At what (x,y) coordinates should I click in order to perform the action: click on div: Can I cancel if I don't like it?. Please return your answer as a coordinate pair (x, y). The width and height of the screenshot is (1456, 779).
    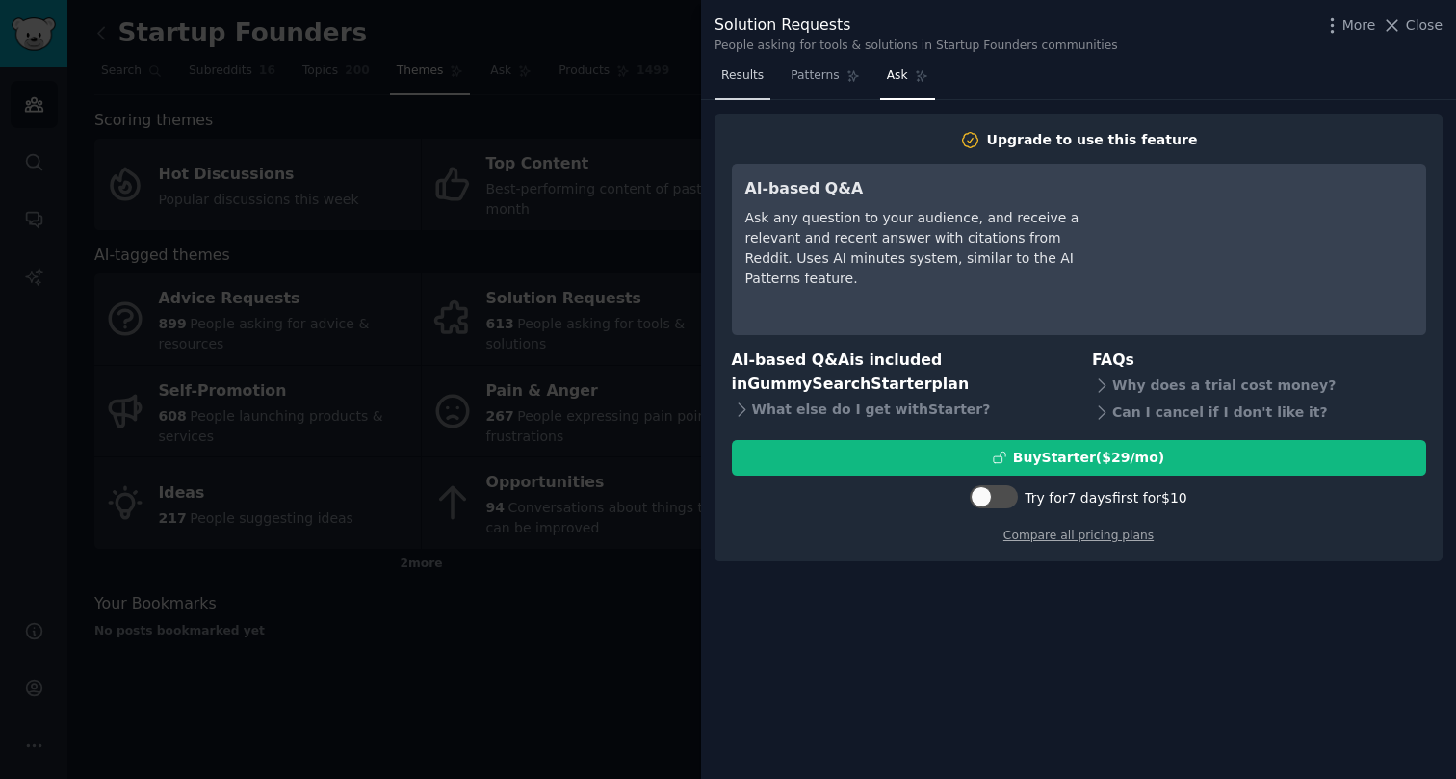
    Looking at the image, I should click on (1259, 413).